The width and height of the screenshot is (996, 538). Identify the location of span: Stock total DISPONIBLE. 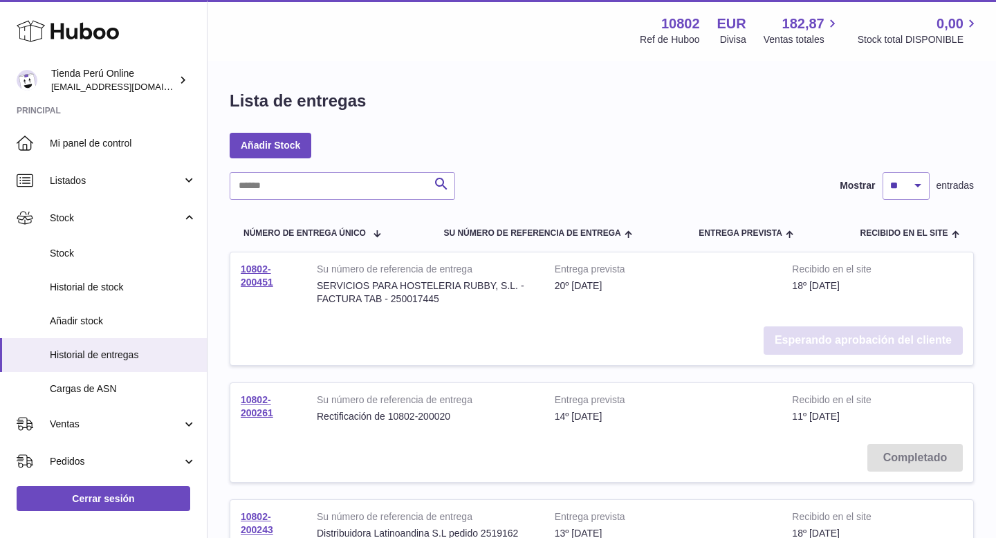
(919, 39).